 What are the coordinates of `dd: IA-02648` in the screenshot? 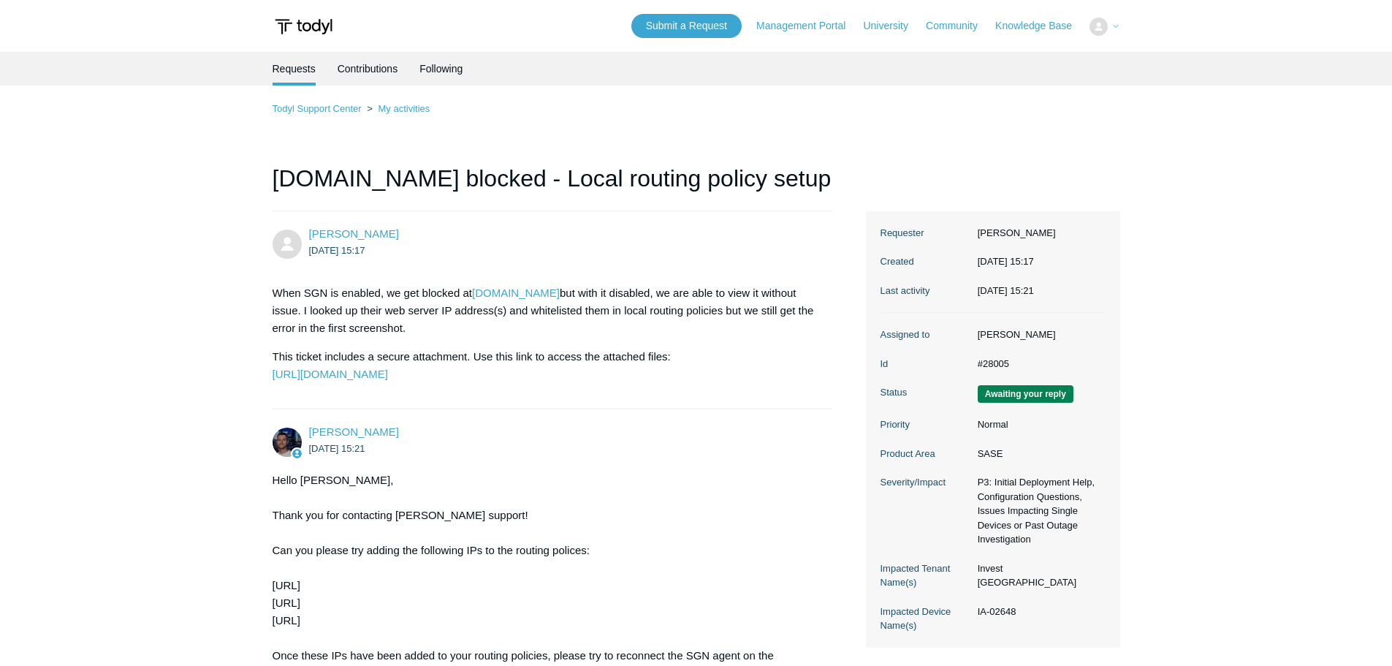 It's located at (1037, 611).